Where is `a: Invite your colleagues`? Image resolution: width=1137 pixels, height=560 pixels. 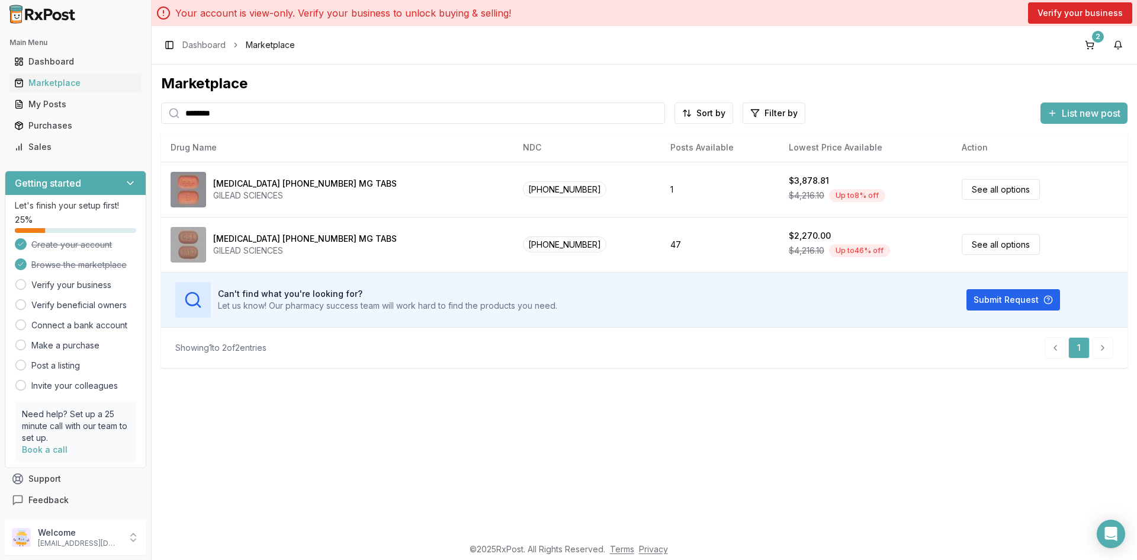 a: Invite your colleagues is located at coordinates (75, 386).